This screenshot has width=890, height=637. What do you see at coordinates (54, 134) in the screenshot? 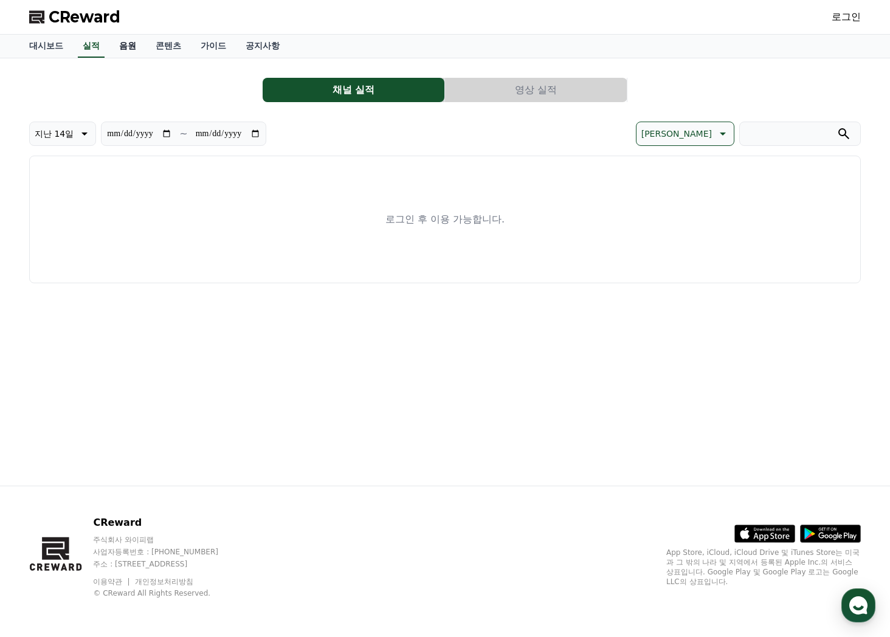
I see `p: 지난 14일` at bounding box center [54, 134].